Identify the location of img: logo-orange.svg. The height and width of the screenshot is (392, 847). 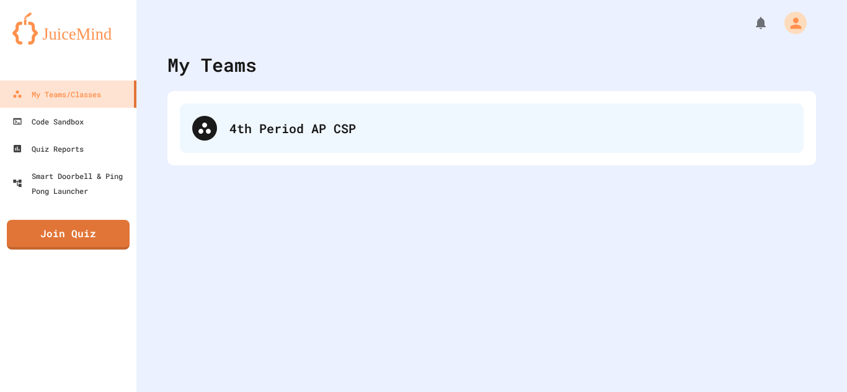
(68, 29).